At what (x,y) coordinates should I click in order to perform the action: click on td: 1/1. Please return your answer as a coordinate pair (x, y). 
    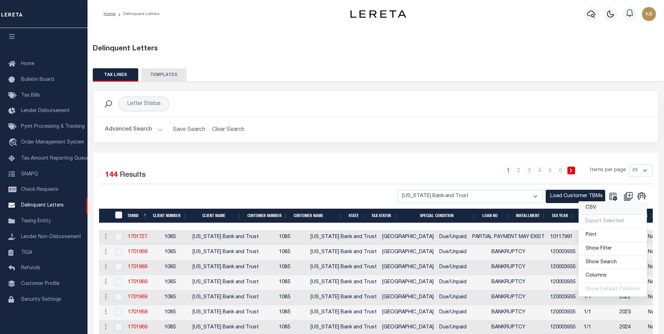
    Looking at the image, I should click on (599, 313).